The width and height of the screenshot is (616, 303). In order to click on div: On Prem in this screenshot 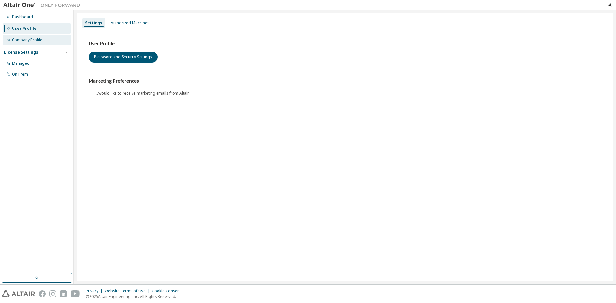, I will do `click(20, 74)`.